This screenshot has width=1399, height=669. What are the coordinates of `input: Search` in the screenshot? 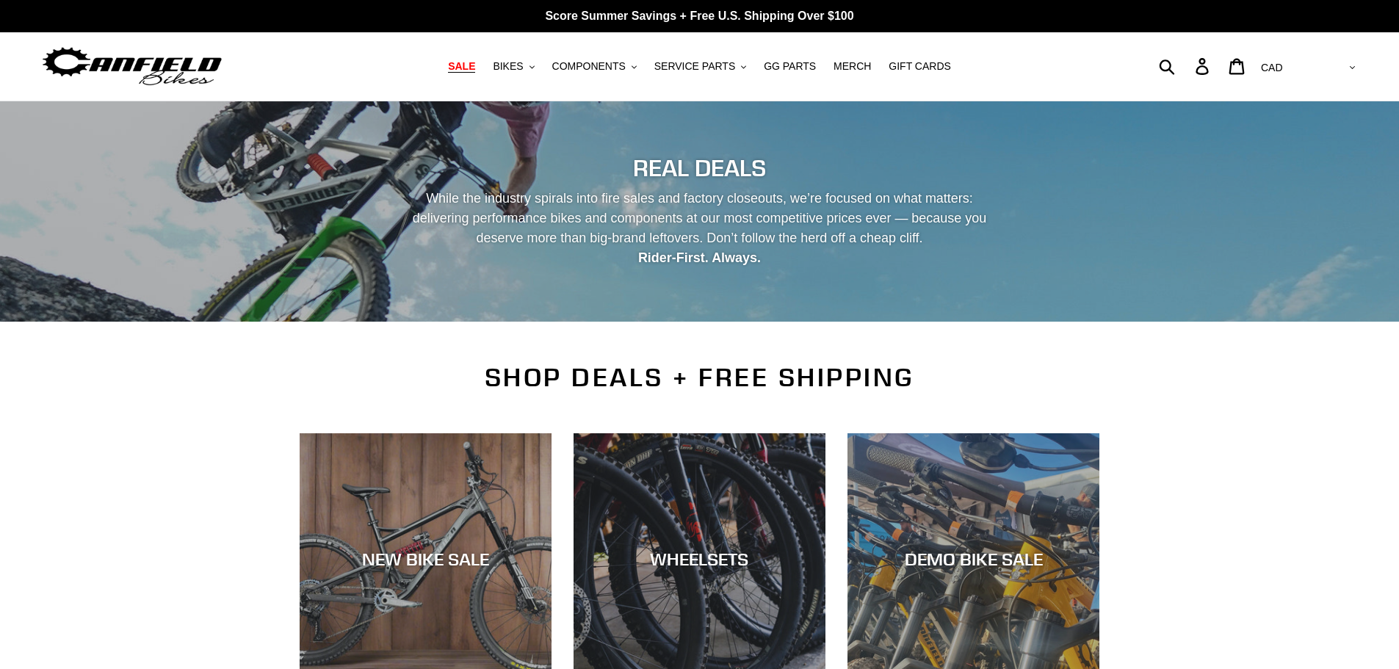 It's located at (1185, 66).